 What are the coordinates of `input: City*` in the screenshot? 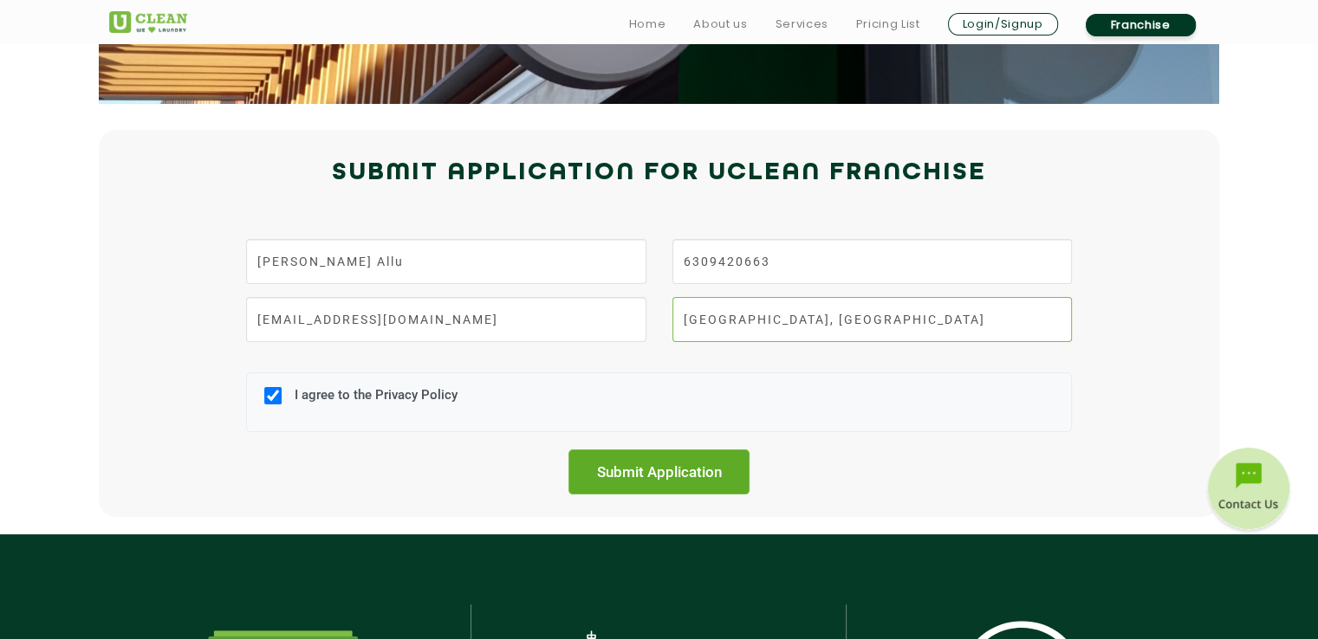 It's located at (872, 320).